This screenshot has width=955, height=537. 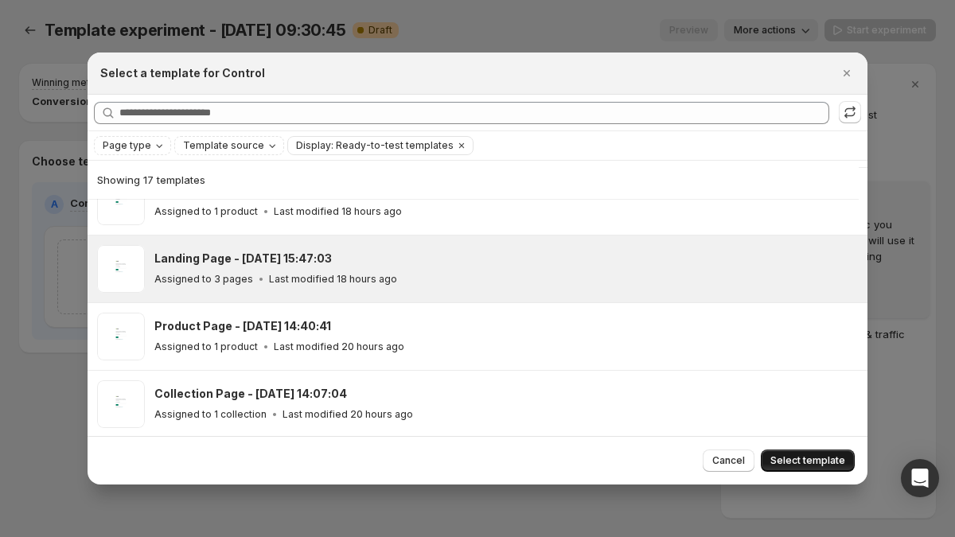 I want to click on p: Assigned to 3 pages, so click(x=204, y=279).